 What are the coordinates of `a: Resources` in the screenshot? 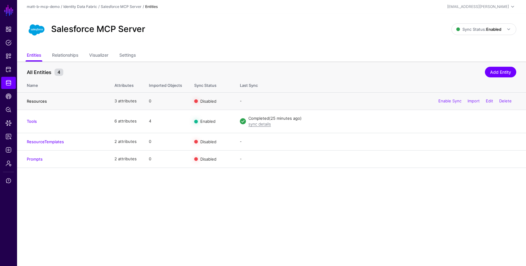 It's located at (37, 101).